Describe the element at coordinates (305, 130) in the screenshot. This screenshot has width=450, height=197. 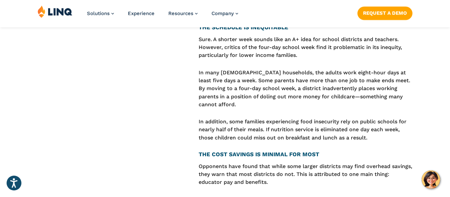
I see `p: In addition, some families experiencing food insecurity rely on public schools for nearly half of...` at that location.